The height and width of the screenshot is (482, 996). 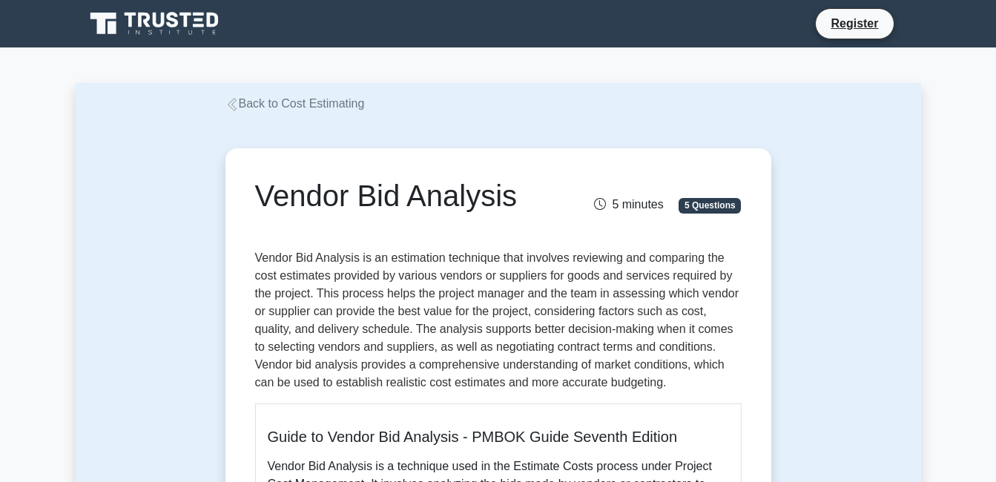 I want to click on a: Back to Cost Estimating, so click(x=295, y=103).